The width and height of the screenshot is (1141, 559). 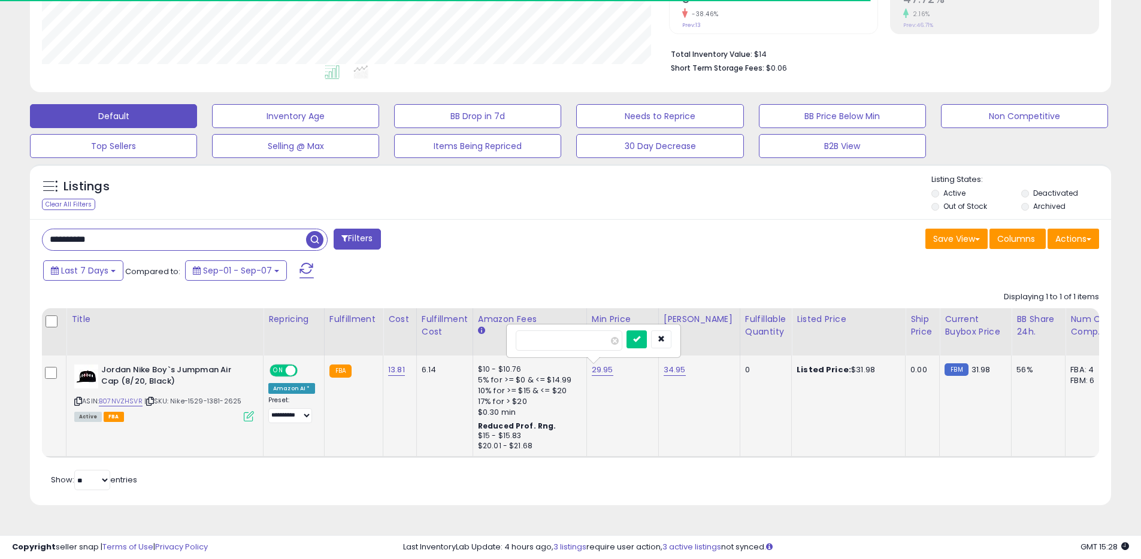 I want to click on div: 17% for > $20, so click(x=527, y=402).